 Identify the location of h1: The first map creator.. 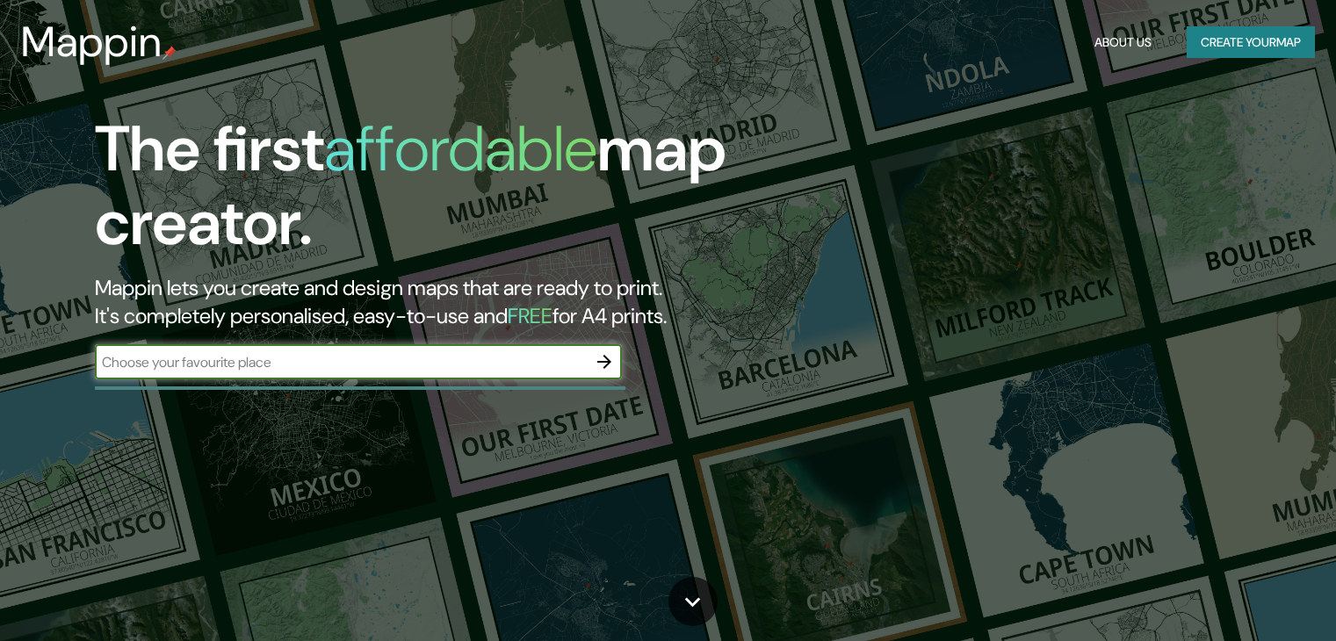
(429, 193).